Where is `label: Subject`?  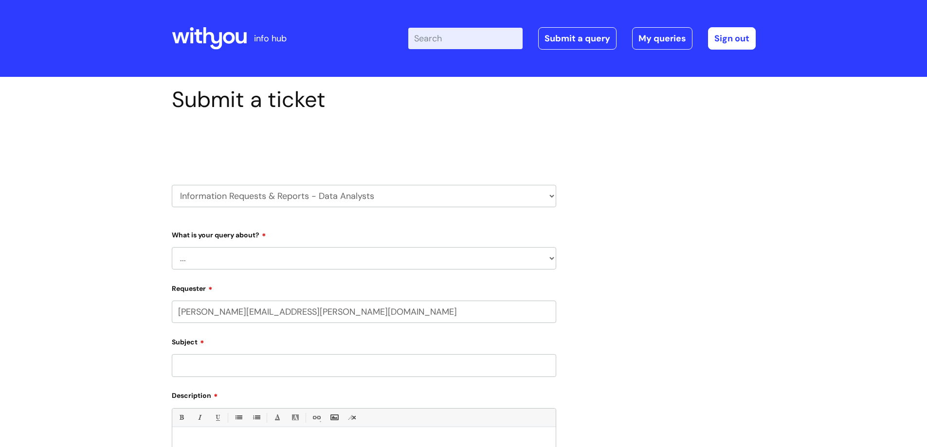 label: Subject is located at coordinates (364, 341).